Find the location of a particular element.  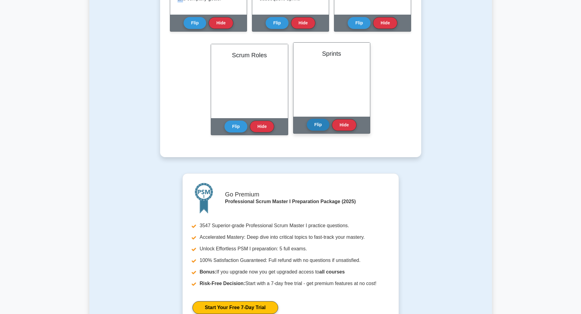

h2: Sprints is located at coordinates (331, 54).